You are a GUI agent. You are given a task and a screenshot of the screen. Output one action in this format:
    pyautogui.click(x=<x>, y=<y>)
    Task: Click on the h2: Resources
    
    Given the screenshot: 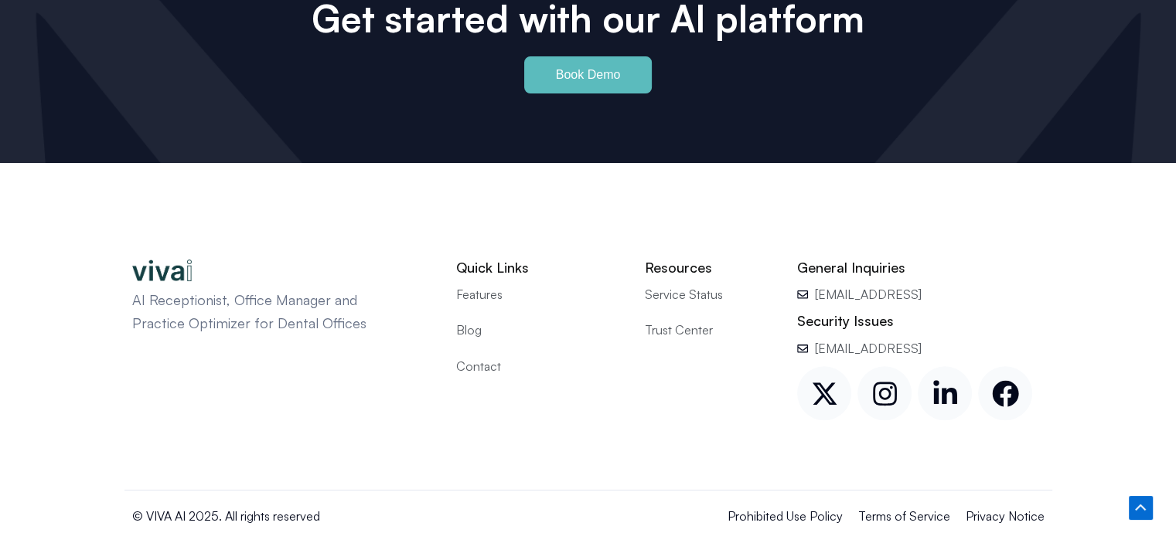 What is the action you would take?
    pyautogui.click(x=709, y=267)
    